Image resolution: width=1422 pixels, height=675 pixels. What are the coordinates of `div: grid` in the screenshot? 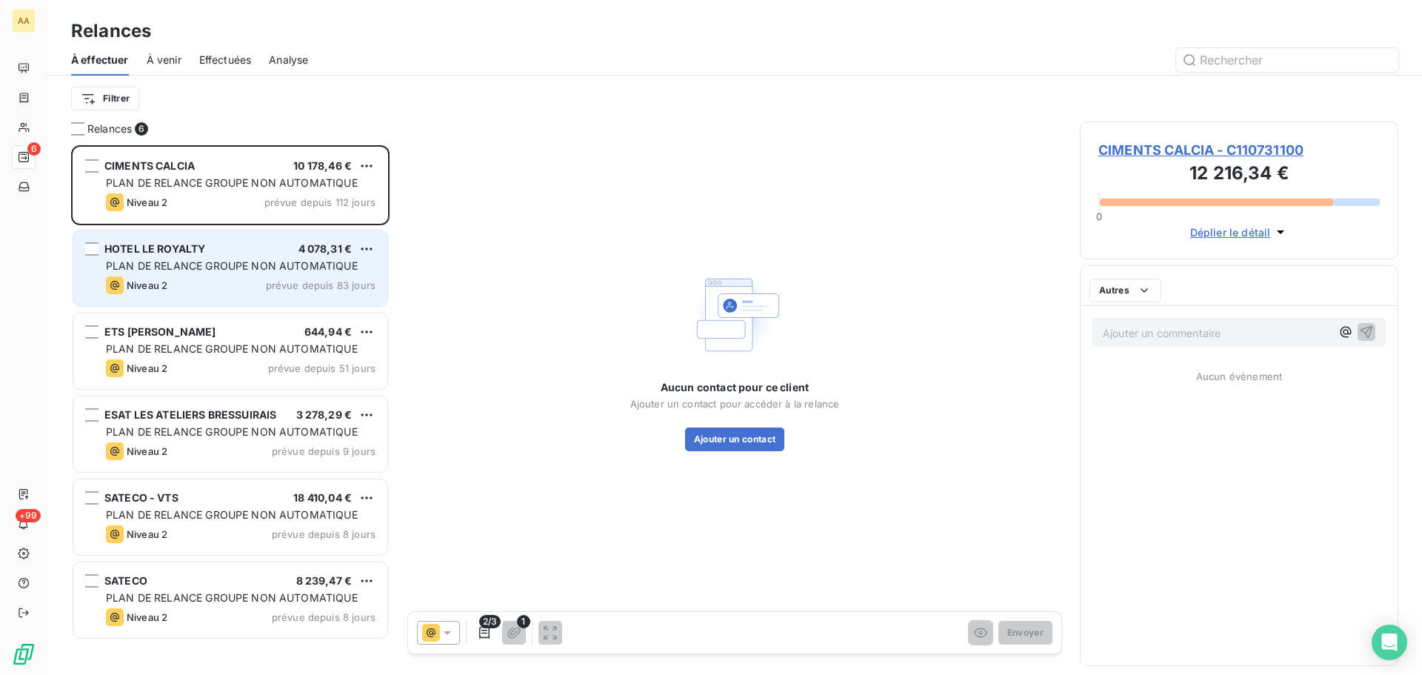 It's located at (230, 410).